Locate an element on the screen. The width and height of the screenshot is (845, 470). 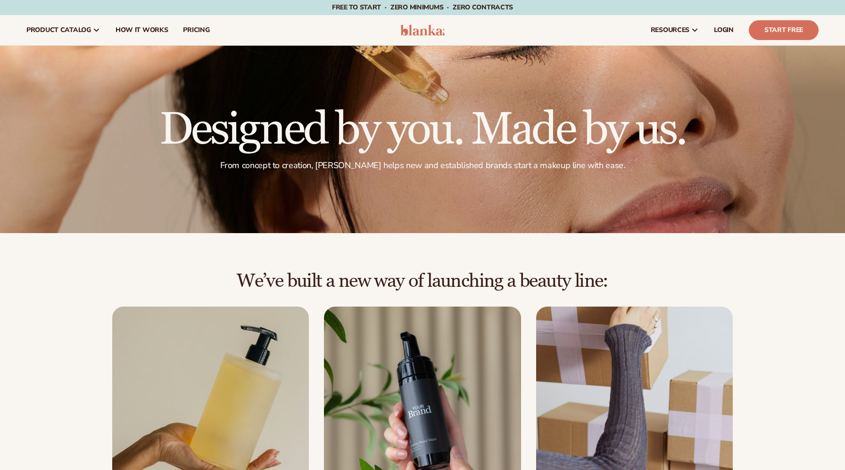
a: LOGIN is located at coordinates (724, 30).